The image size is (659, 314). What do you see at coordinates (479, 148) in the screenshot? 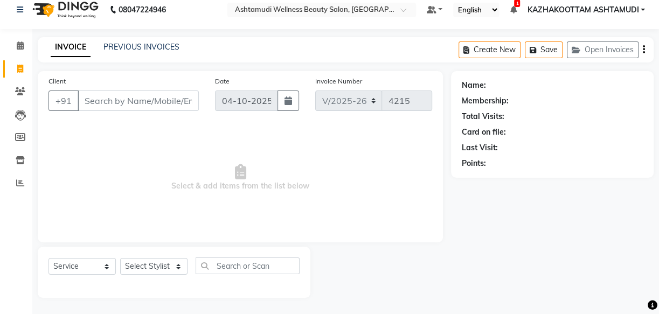
I see `div: Last Visit:` at bounding box center [479, 148].